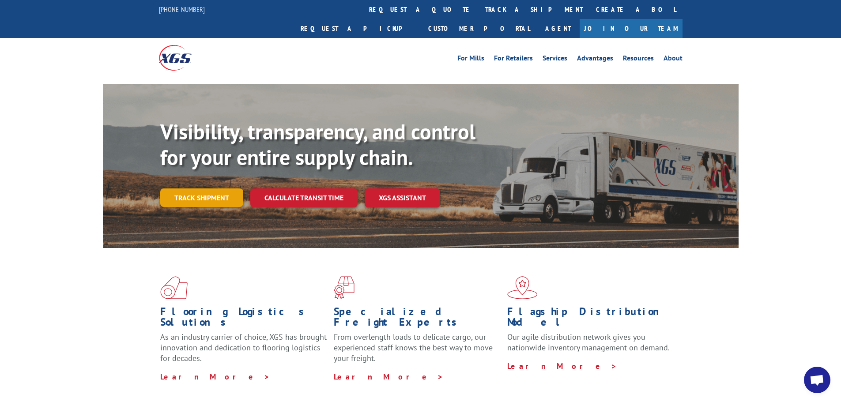  What do you see at coordinates (555, 60) in the screenshot?
I see `a: Services` at bounding box center [555, 60].